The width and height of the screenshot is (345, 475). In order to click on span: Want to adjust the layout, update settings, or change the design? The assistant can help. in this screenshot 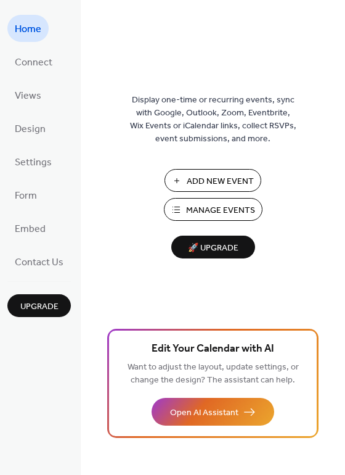, I will do `click(213, 374)`.